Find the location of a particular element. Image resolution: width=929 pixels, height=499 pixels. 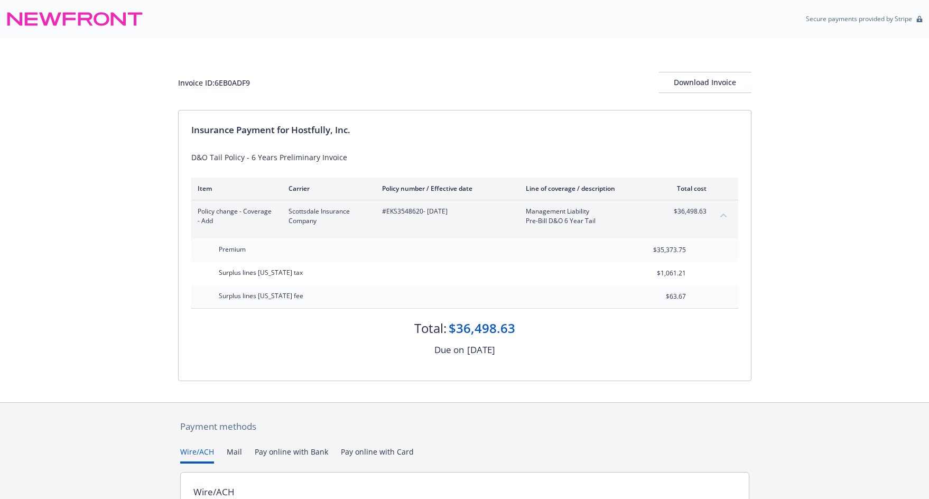

button: Wire/ACH is located at coordinates (197, 454).